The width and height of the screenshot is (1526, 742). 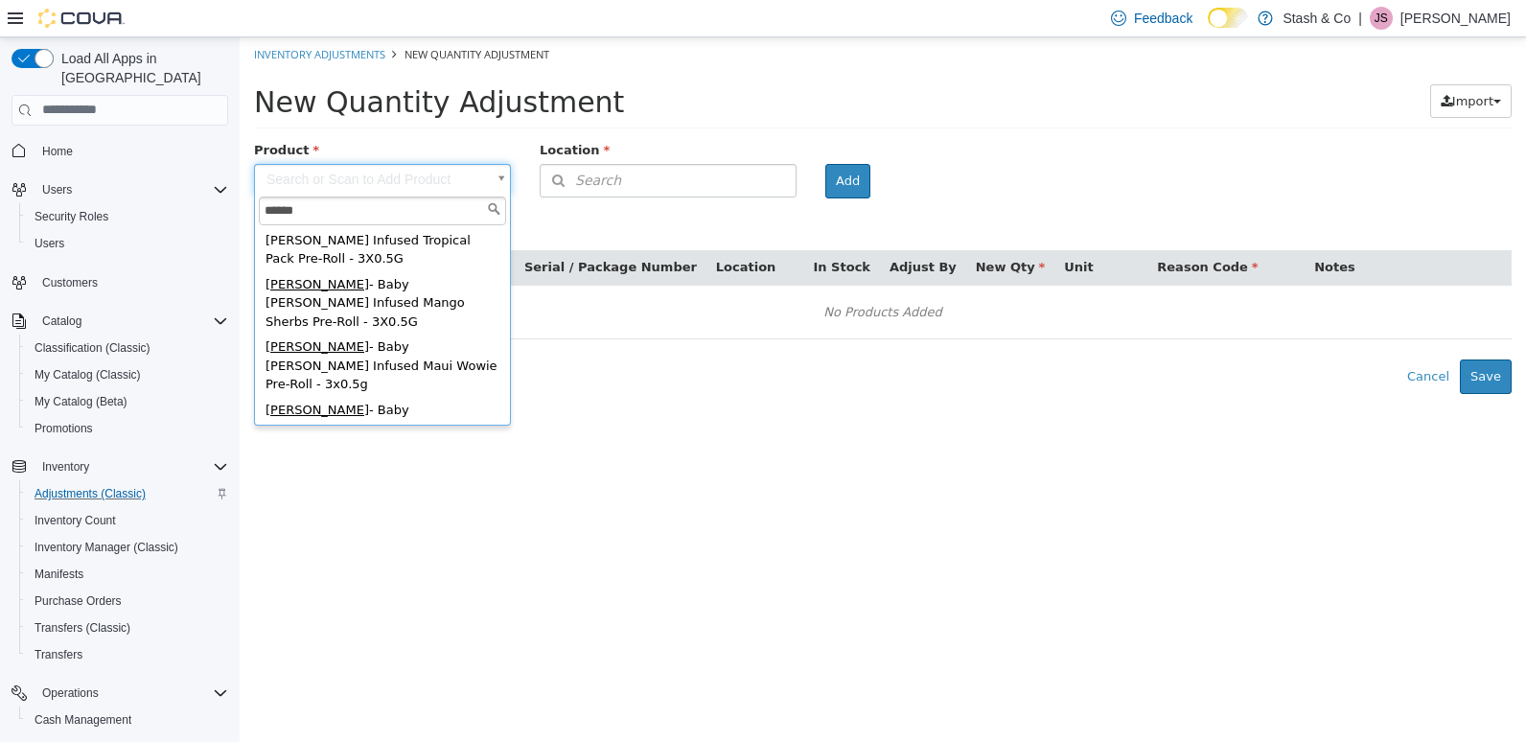 I want to click on button: Home, so click(x=120, y=150).